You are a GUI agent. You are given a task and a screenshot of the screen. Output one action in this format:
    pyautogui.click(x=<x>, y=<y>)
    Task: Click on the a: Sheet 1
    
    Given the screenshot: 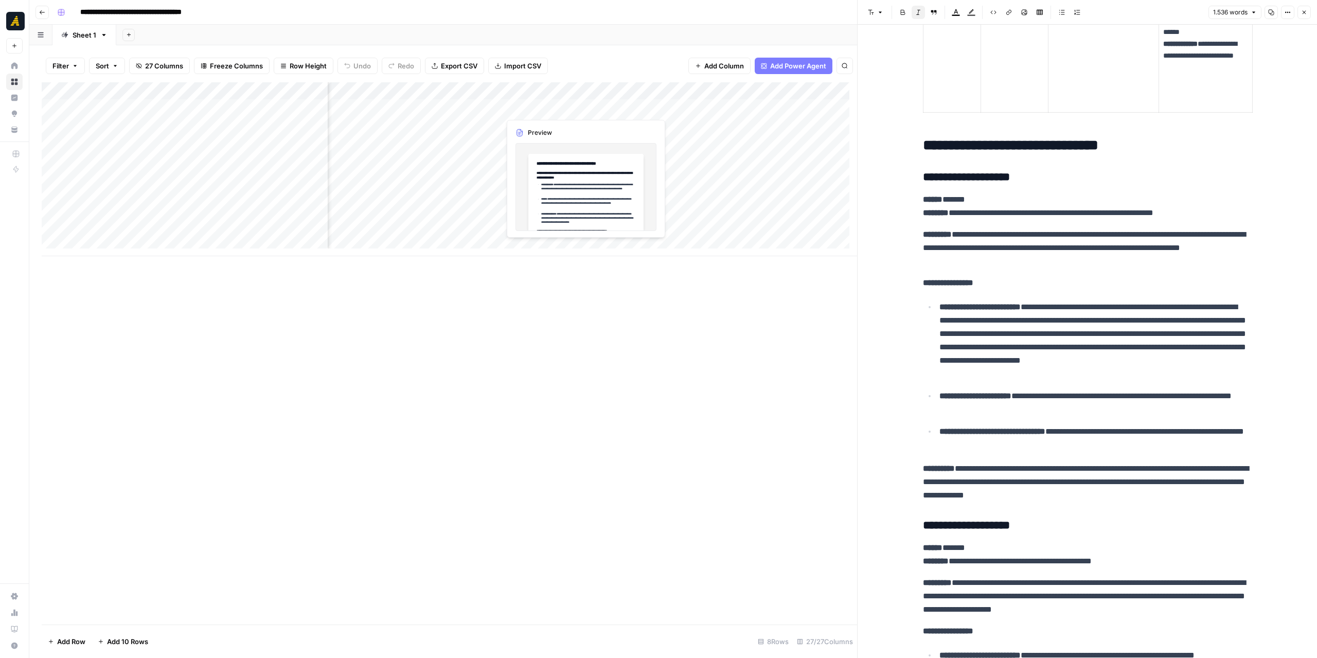 What is the action you would take?
    pyautogui.click(x=84, y=35)
    